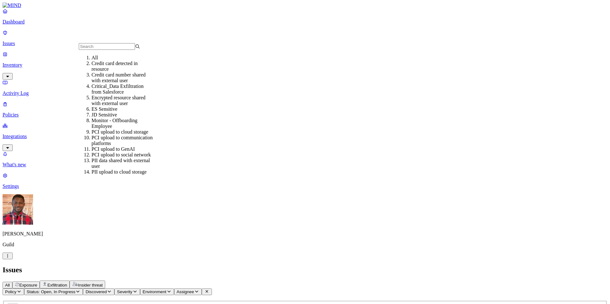 This screenshot has height=304, width=610. What do you see at coordinates (122, 115) in the screenshot?
I see `div: JD Sensitive` at bounding box center [122, 115].